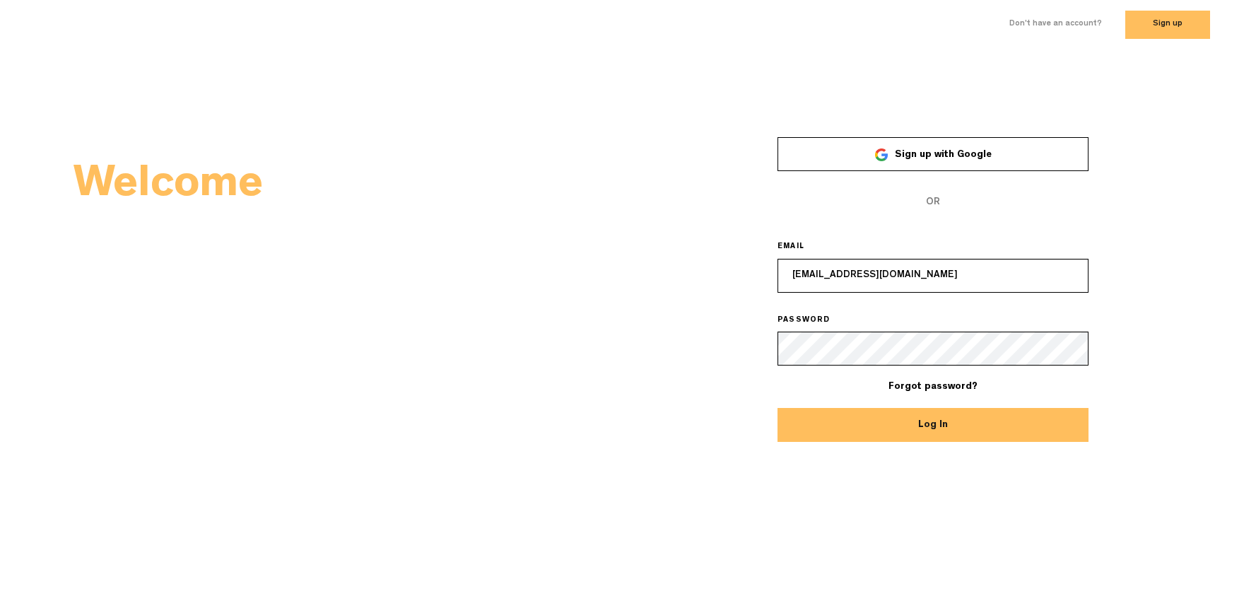 This screenshot has width=1244, height=601. What do you see at coordinates (801, 247) in the screenshot?
I see `label: EMAIL` at bounding box center [801, 247].